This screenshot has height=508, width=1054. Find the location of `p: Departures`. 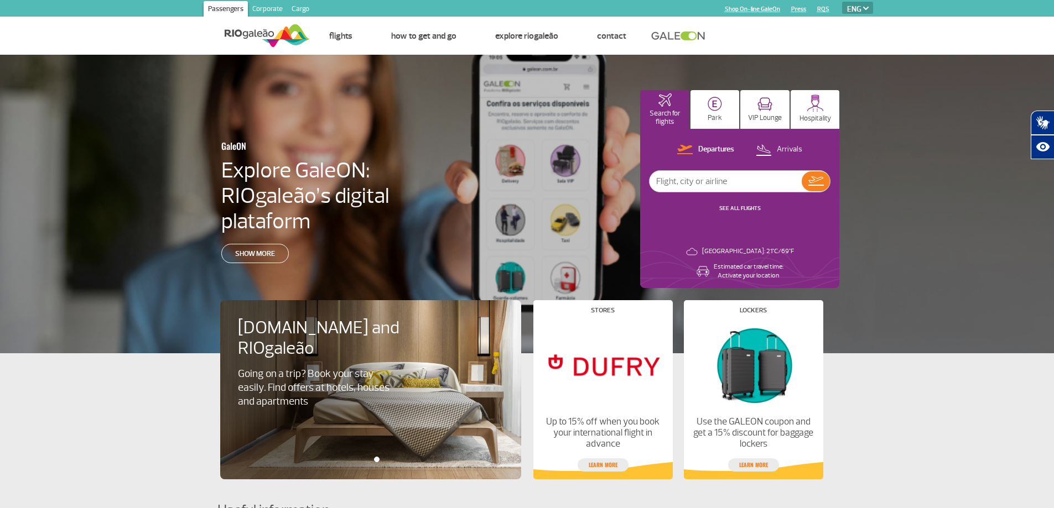

p: Departures is located at coordinates (716, 149).